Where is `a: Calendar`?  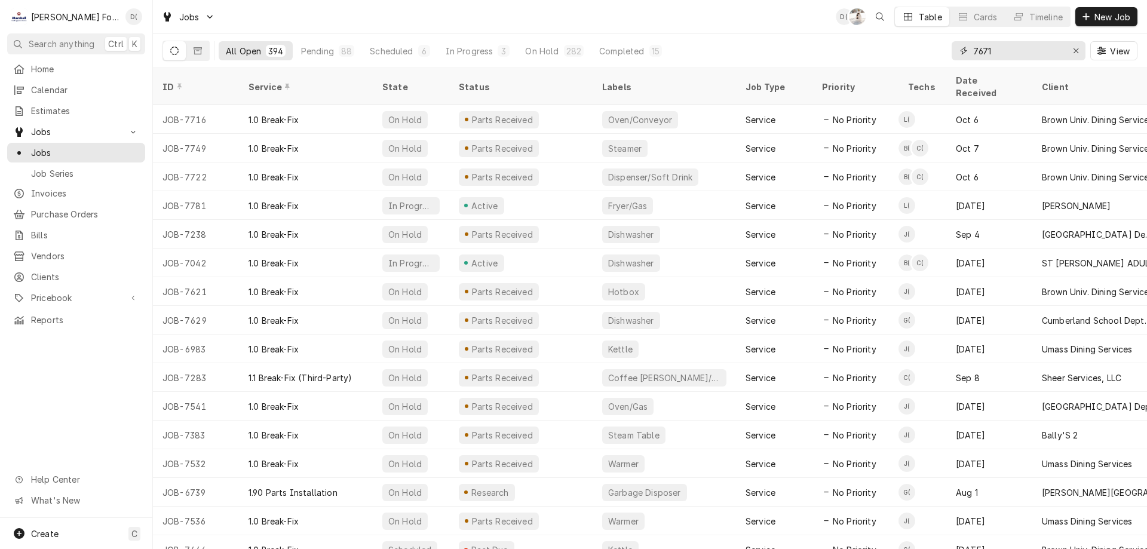 a: Calendar is located at coordinates (76, 90).